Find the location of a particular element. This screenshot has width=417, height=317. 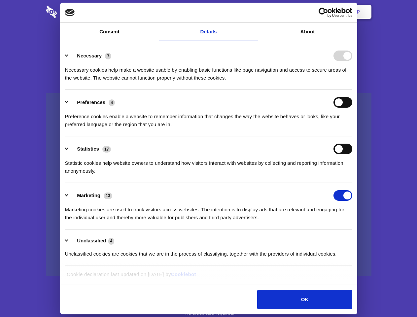

a: Consent is located at coordinates (110, 32).